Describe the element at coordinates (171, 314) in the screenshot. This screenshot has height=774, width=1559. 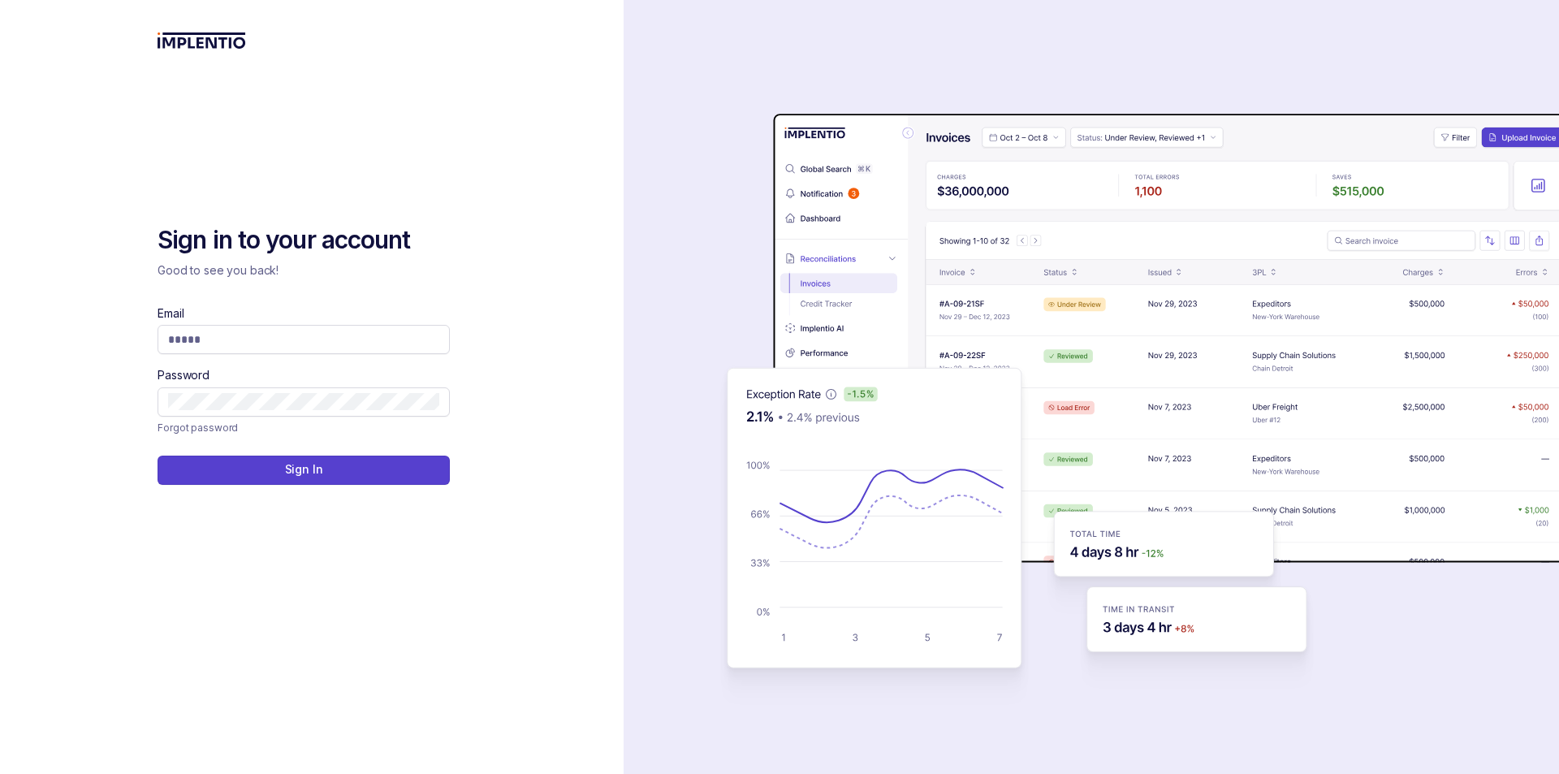
I see `label: Email` at that location.